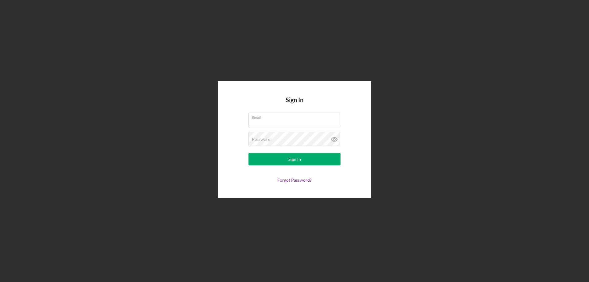 Image resolution: width=589 pixels, height=282 pixels. What do you see at coordinates (295, 159) in the screenshot?
I see `button: Sign In` at bounding box center [295, 159].